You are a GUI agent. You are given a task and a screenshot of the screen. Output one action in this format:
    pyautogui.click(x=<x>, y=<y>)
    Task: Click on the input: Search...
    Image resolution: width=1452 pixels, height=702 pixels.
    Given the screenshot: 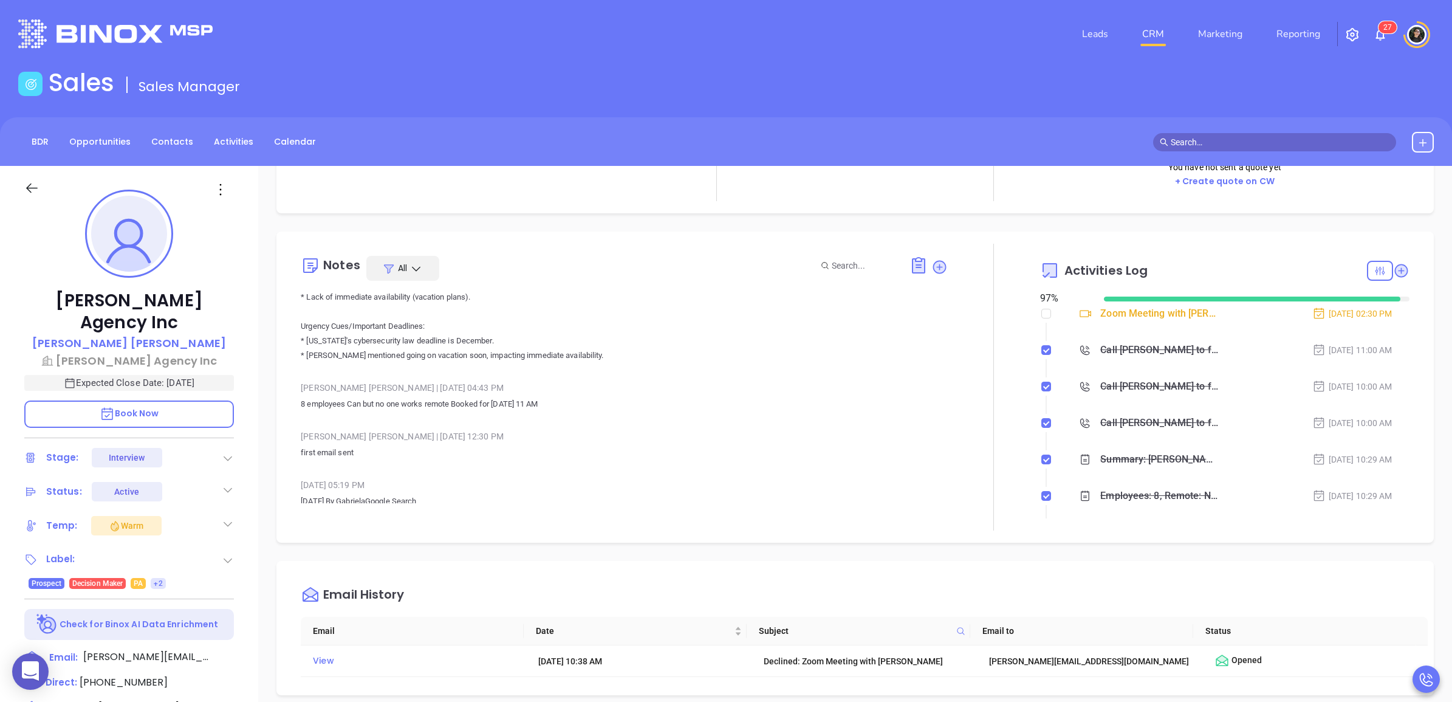 What is the action you would take?
    pyautogui.click(x=864, y=265)
    